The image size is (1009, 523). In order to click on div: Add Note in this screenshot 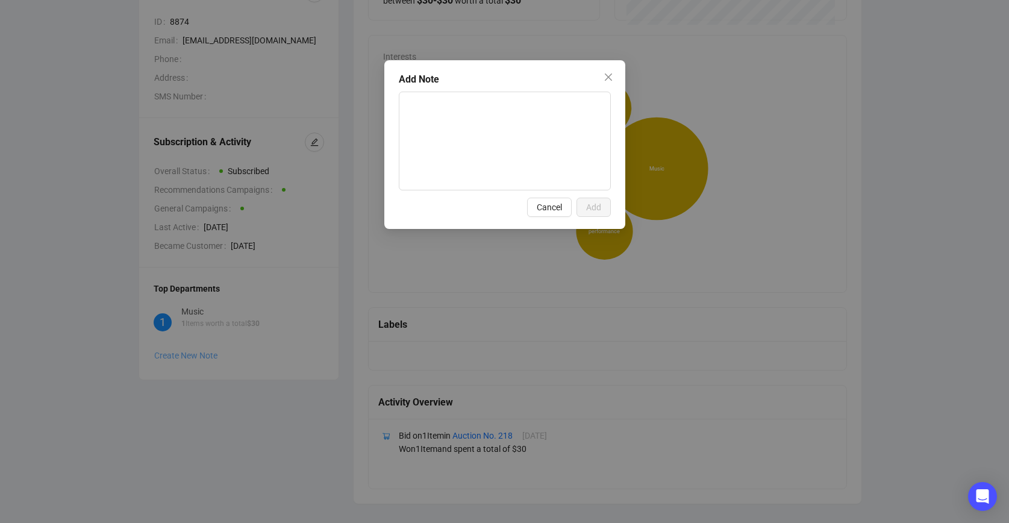, I will do `click(505, 80)`.